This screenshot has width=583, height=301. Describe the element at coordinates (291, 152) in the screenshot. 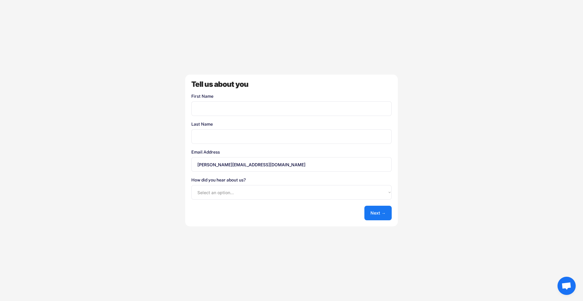

I see `div: Email Address` at that location.